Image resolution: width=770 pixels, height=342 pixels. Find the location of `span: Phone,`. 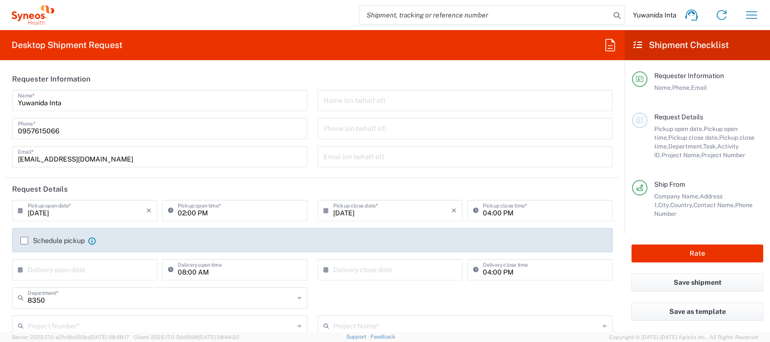

span: Phone, is located at coordinates (682, 87).